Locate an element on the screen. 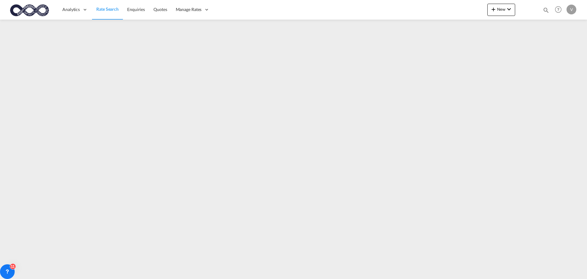 This screenshot has height=279, width=587. span: Analytics is located at coordinates (71, 9).